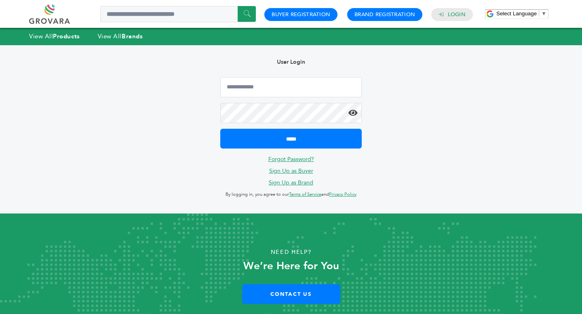 The image size is (582, 314). Describe the element at coordinates (291, 294) in the screenshot. I see `a: Contact Us` at that location.